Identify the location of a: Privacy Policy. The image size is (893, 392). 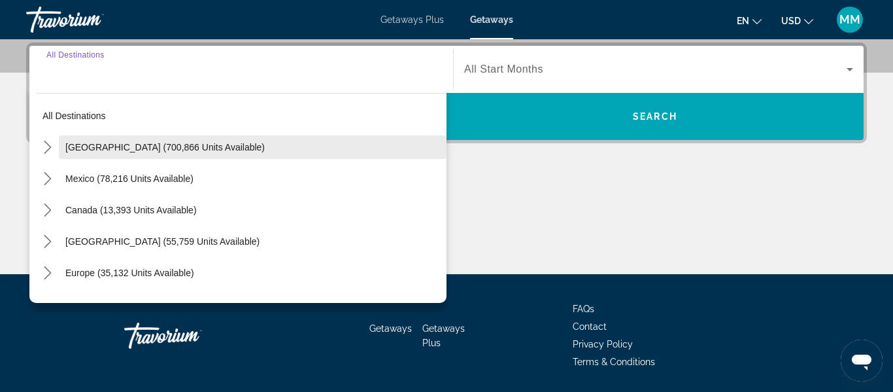
(603, 344).